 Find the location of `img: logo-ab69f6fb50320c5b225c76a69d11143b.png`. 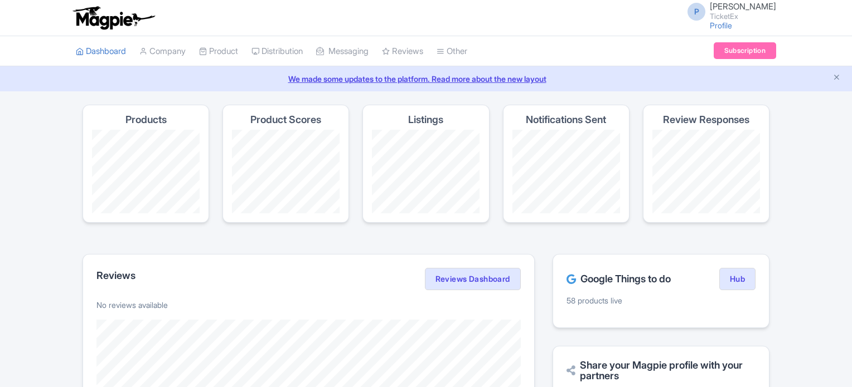

img: logo-ab69f6fb50320c5b225c76a69d11143b.png is located at coordinates (113, 18).